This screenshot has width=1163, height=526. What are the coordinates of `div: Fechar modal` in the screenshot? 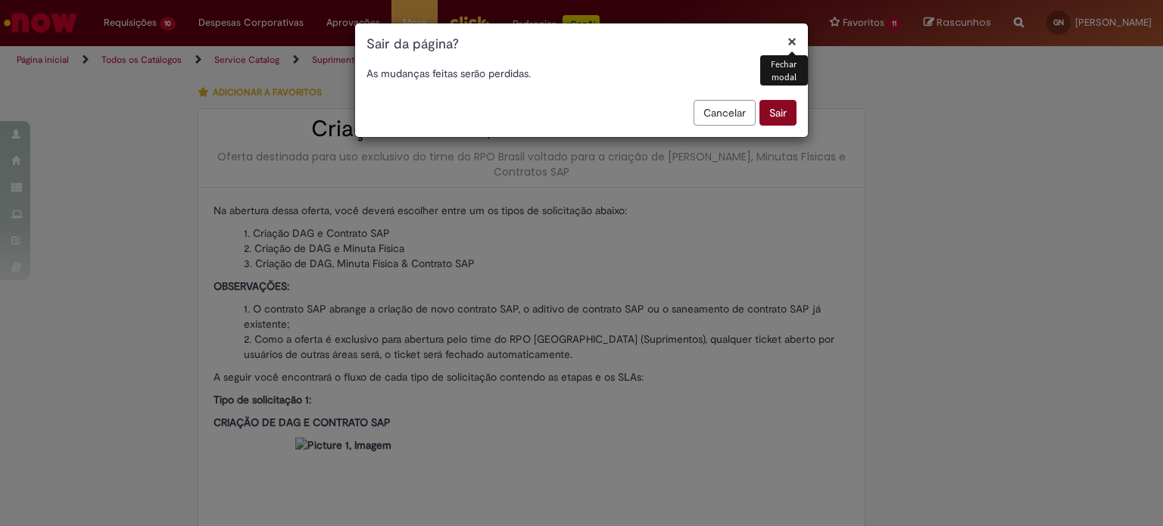 It's located at (783, 70).